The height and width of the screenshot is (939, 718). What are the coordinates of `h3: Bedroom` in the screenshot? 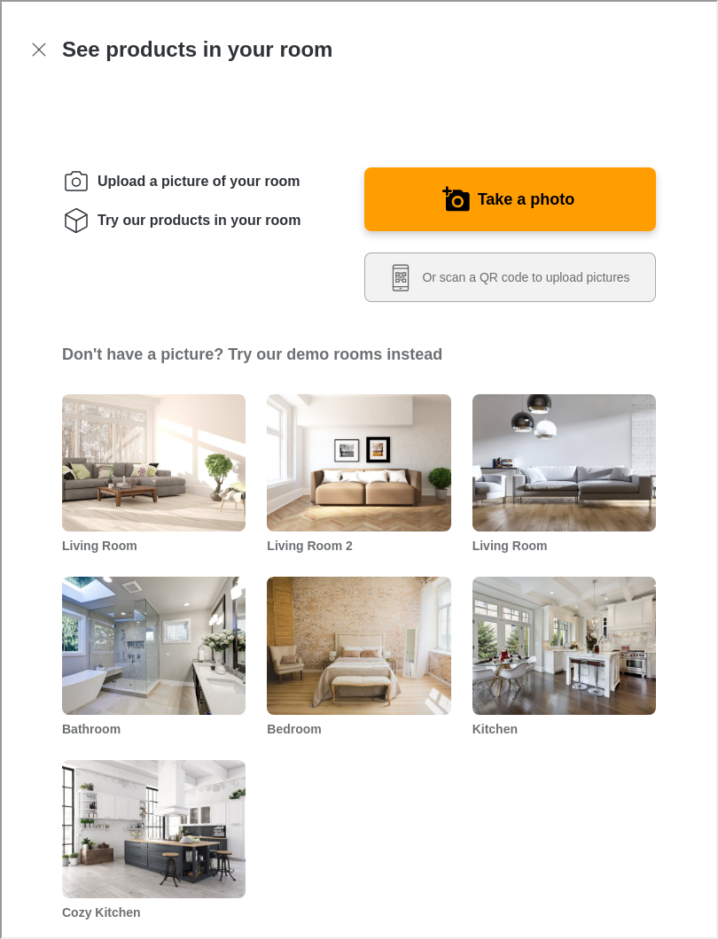 It's located at (356, 728).